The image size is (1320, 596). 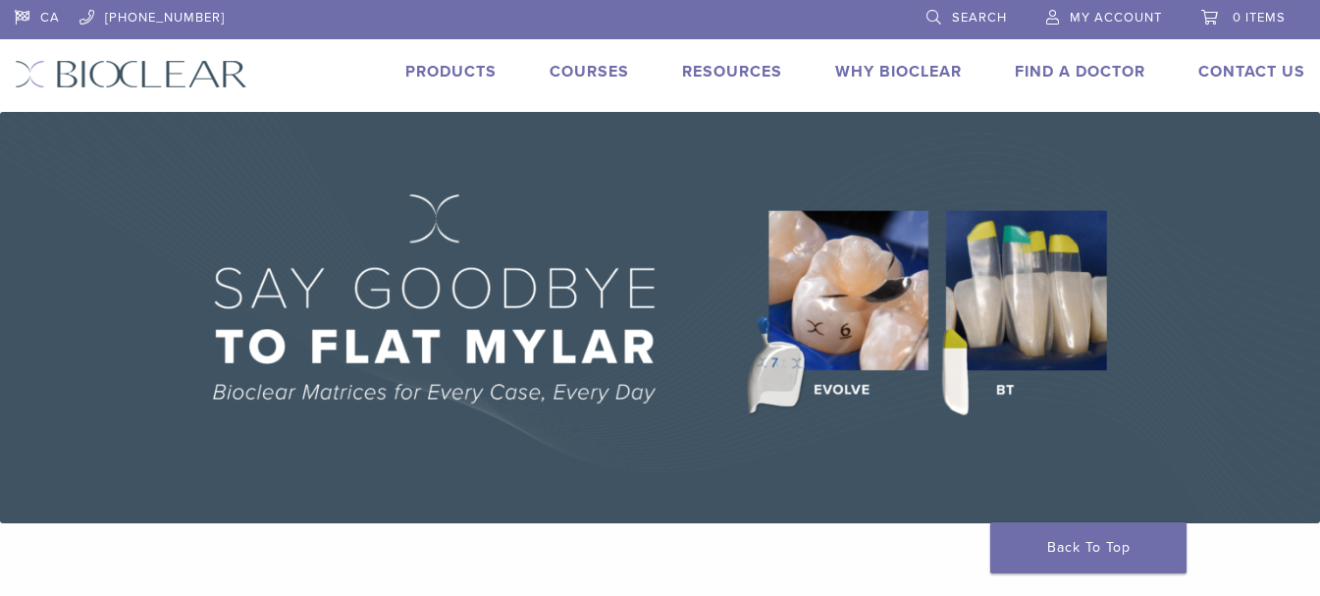 I want to click on span: Search, so click(x=979, y=18).